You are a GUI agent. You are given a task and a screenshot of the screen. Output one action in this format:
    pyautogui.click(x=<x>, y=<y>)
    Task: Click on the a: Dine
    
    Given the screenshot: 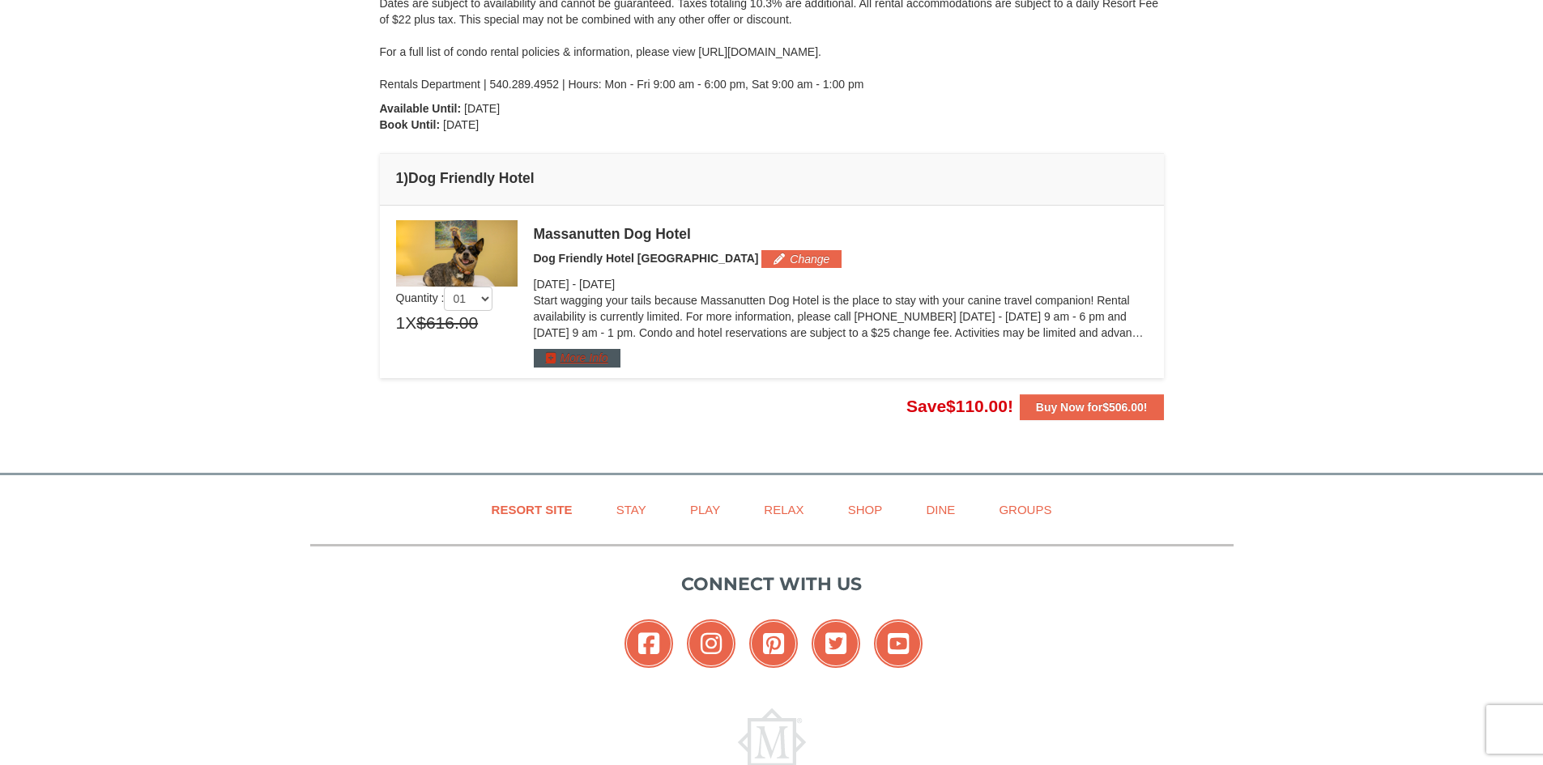 What is the action you would take?
    pyautogui.click(x=940, y=509)
    